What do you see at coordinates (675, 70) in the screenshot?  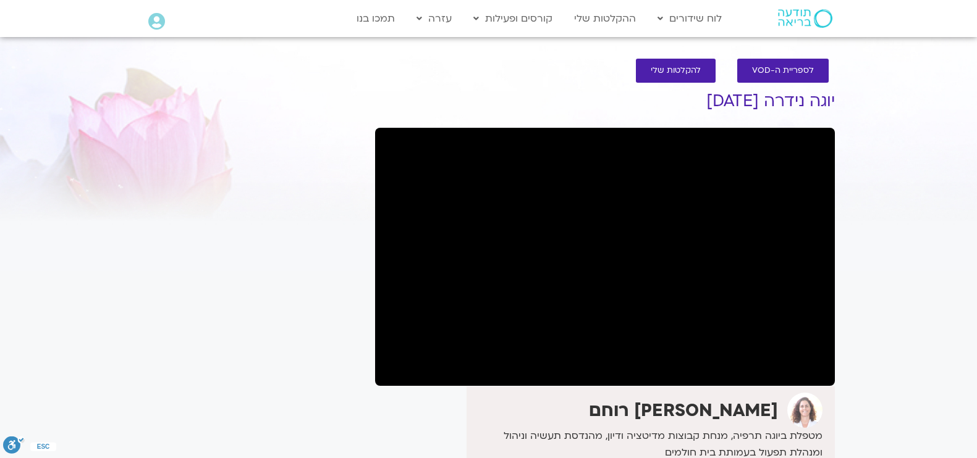 I see `span: להקלטות שלי` at bounding box center [675, 70].